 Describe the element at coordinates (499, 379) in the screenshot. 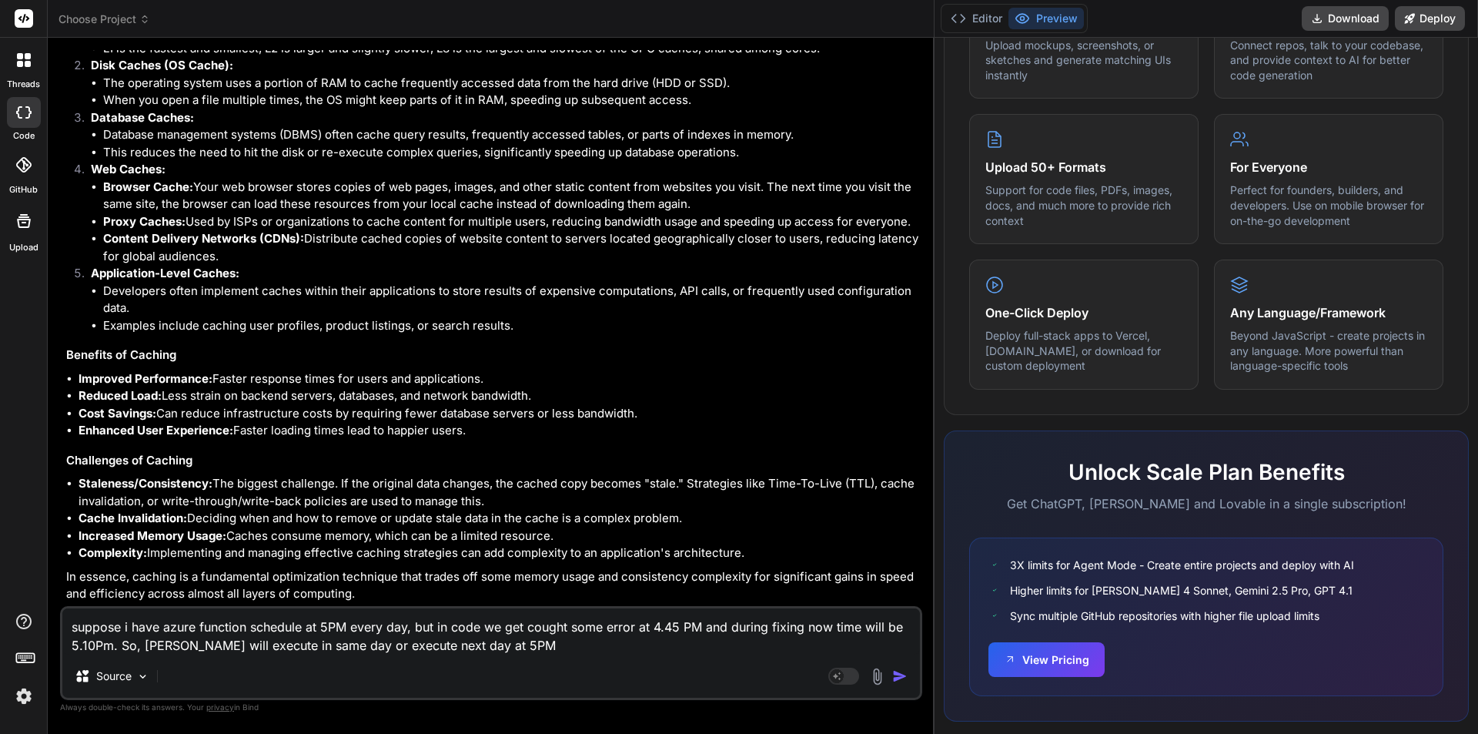

I see `li: Faster response times for users and applications.` at that location.